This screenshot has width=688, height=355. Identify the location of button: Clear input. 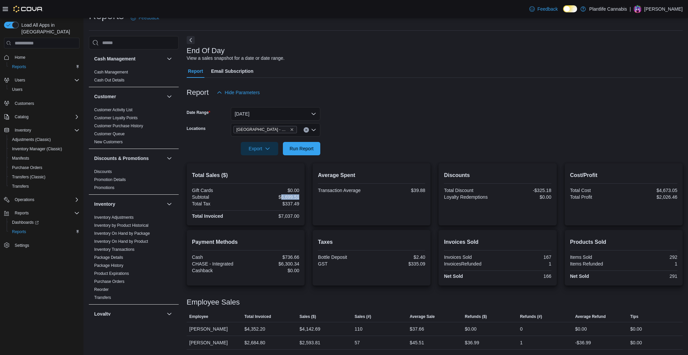
(306, 130).